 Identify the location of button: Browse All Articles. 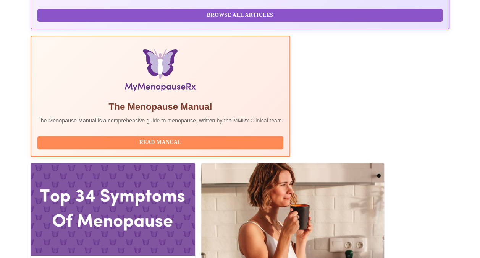
(240, 15).